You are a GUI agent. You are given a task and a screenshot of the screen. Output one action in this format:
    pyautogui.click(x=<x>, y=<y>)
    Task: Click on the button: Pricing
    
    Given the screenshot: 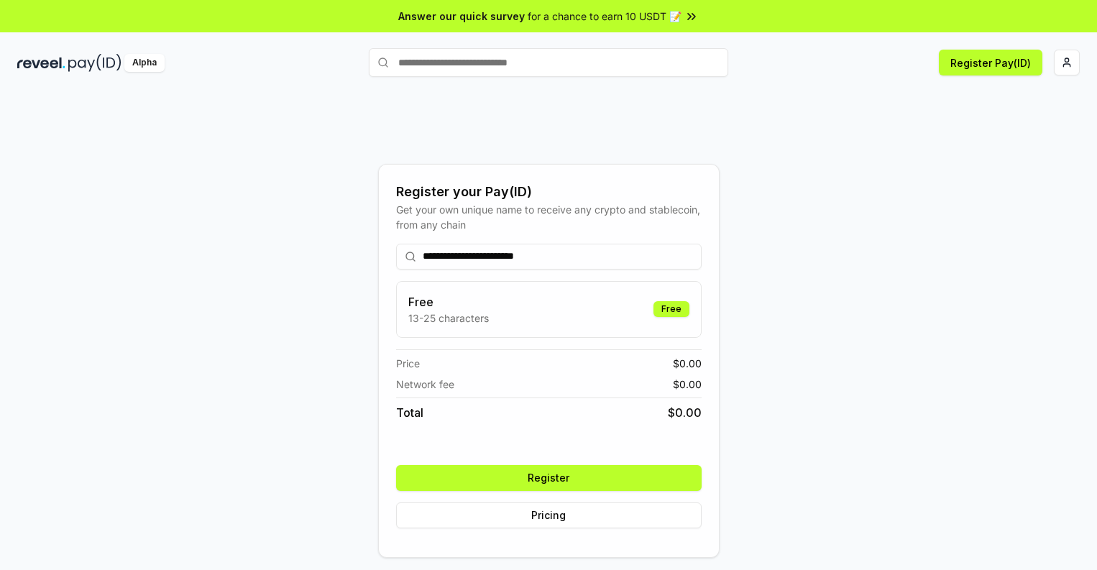 What is the action you would take?
    pyautogui.click(x=548, y=515)
    